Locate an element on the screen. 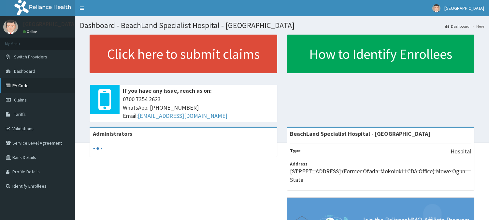  b: Address is located at coordinates (299, 164).